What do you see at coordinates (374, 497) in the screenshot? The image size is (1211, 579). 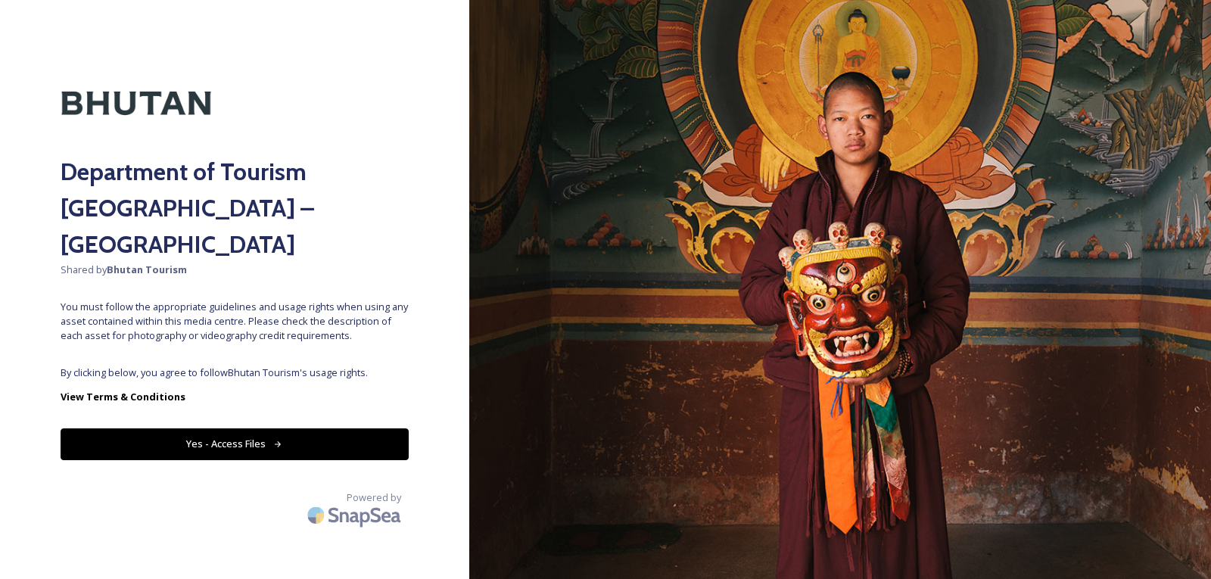 I see `span: Powered by` at bounding box center [374, 497].